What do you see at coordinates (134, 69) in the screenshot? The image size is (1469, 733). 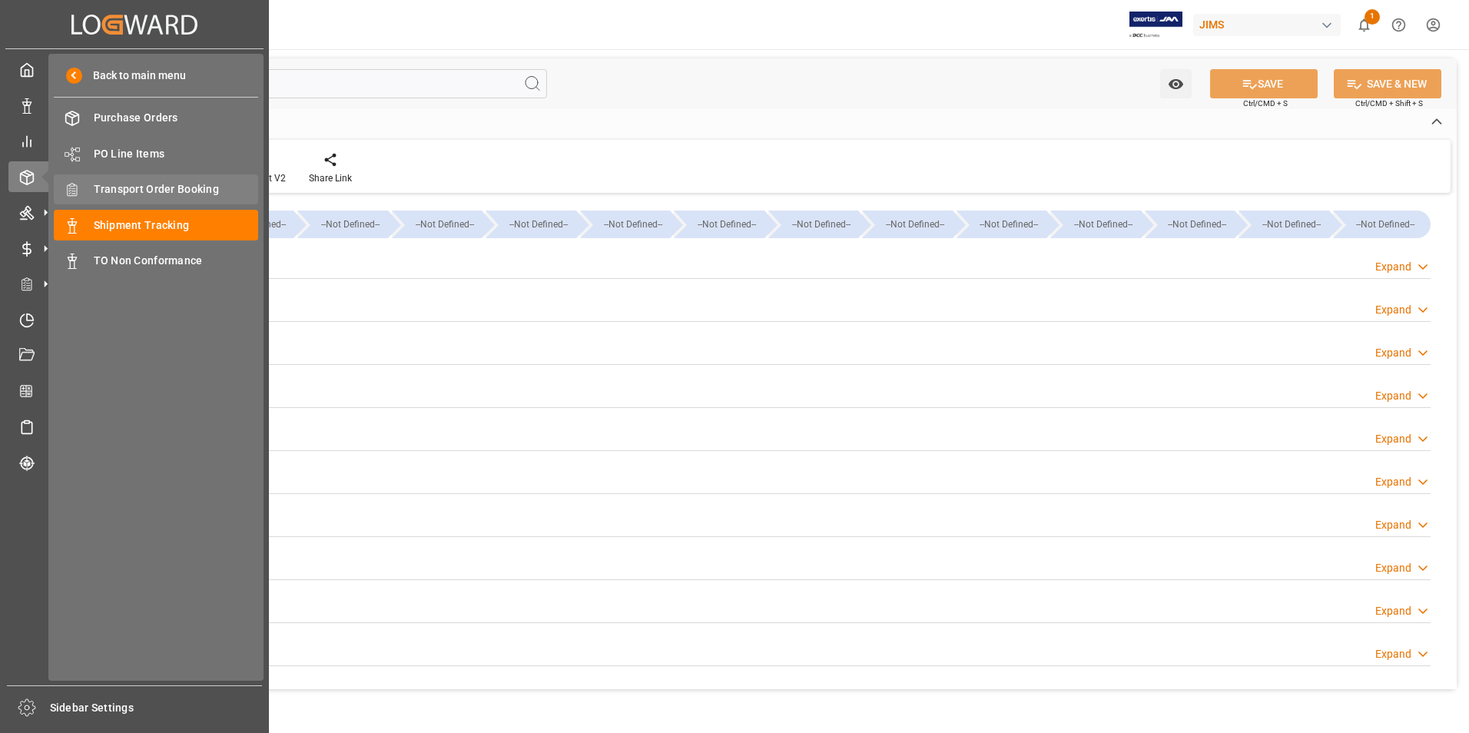 I see `a: My Cockpit` at bounding box center [134, 69].